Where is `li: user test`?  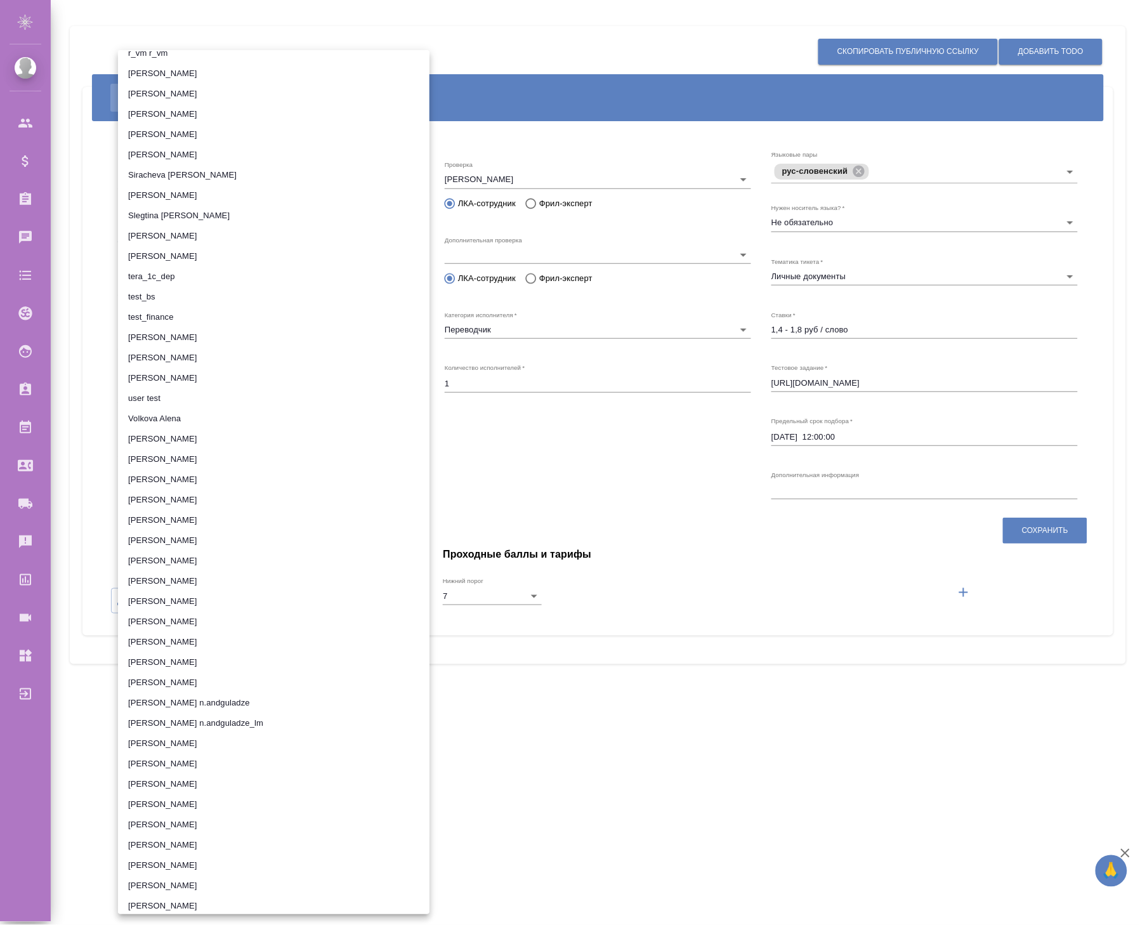
li: user test is located at coordinates (273, 398).